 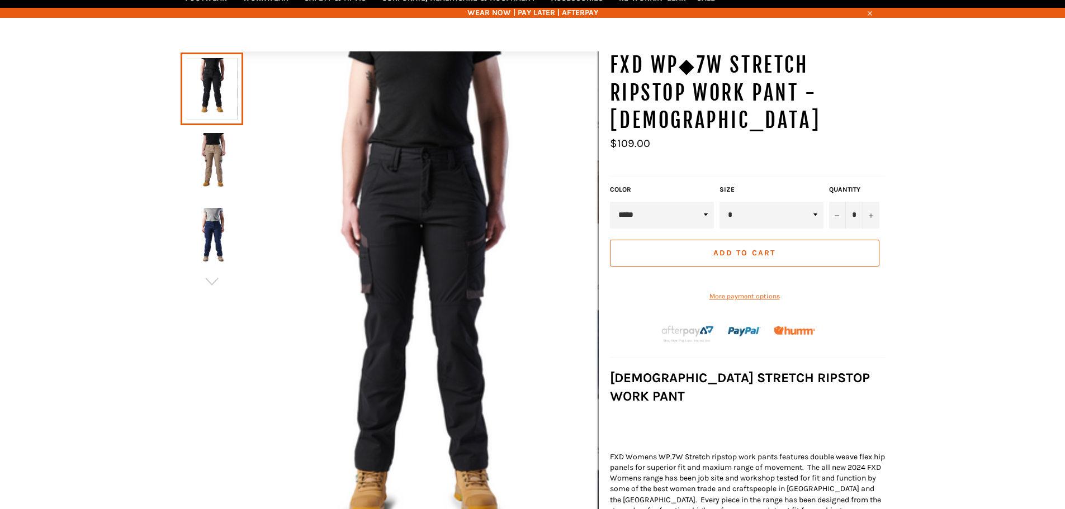 What do you see at coordinates (794, 330) in the screenshot?
I see `img: Humm_core_logo_RGB-01_300x60px_small_195d8312-4386-4de7-b182-0ef9b6303a37.png` at bounding box center [794, 330].